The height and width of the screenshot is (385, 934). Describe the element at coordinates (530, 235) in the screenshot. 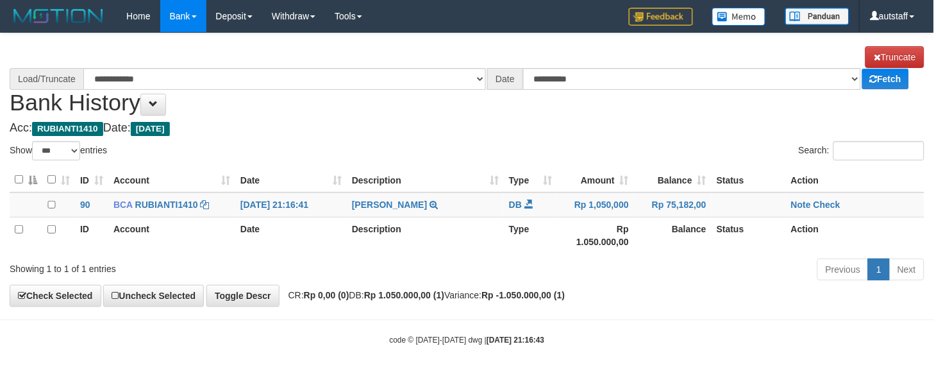

I see `th: Type` at that location.